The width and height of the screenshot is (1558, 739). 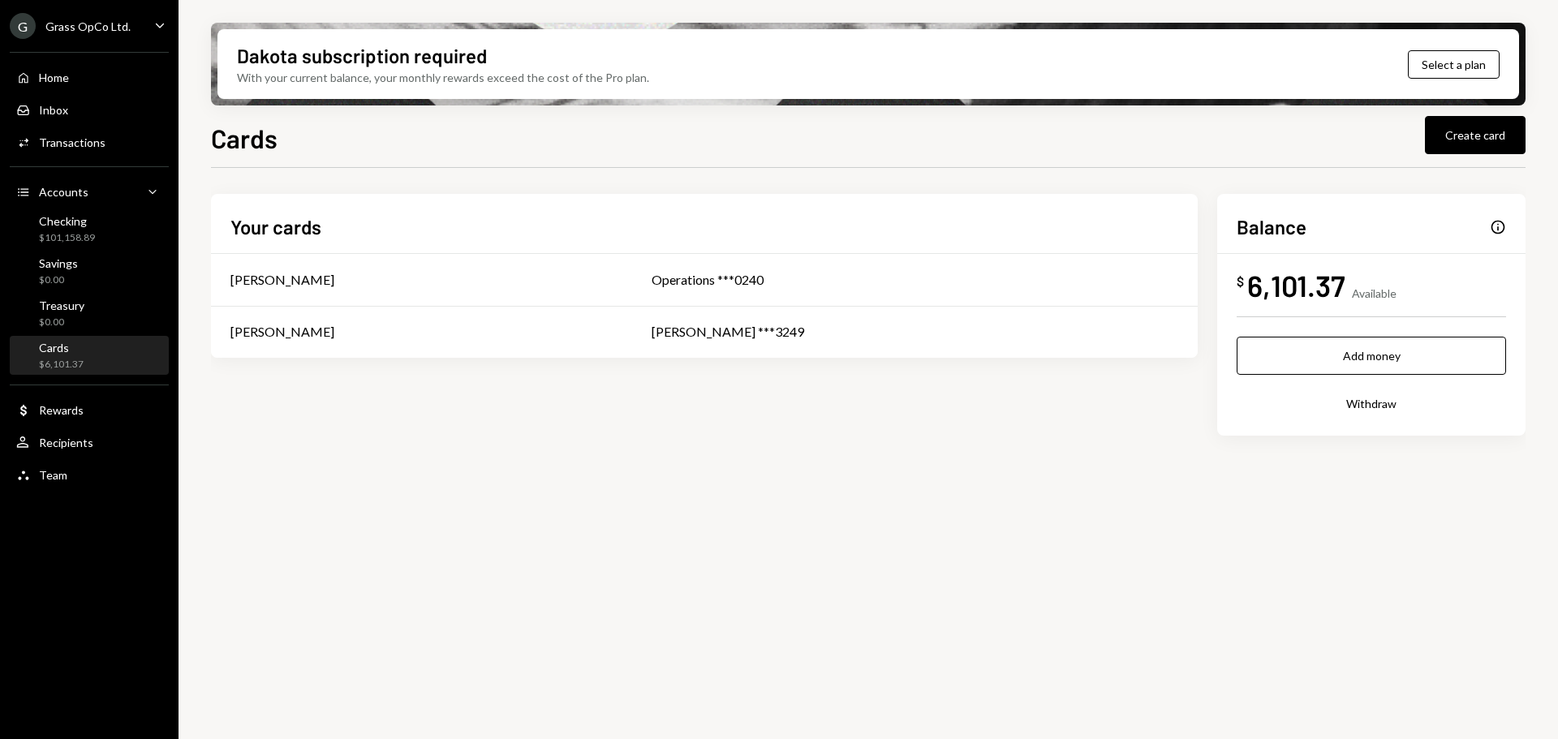 I want to click on a: Rewards, so click(x=89, y=410).